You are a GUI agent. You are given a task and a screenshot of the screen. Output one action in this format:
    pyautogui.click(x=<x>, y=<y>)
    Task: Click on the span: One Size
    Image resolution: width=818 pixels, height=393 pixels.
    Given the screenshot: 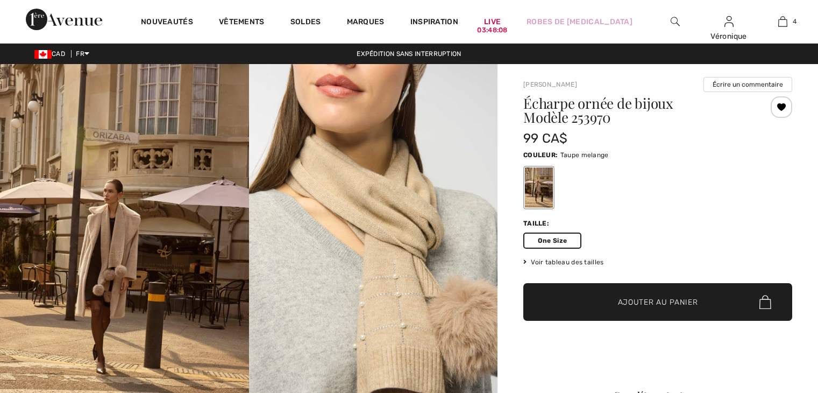 What is the action you would take?
    pyautogui.click(x=552, y=240)
    